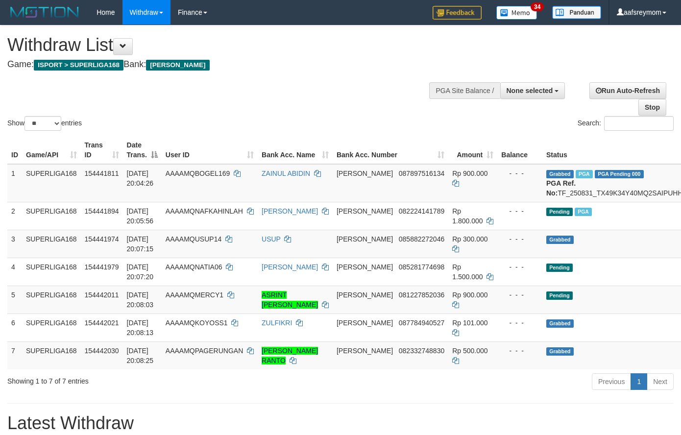 This screenshot has height=435, width=681. I want to click on img: Feedback.jpg, so click(457, 13).